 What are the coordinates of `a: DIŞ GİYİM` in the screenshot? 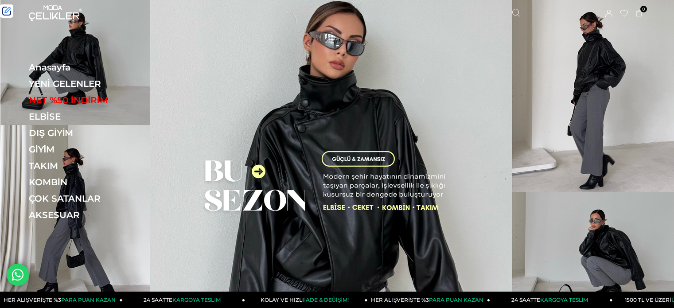 It's located at (90, 133).